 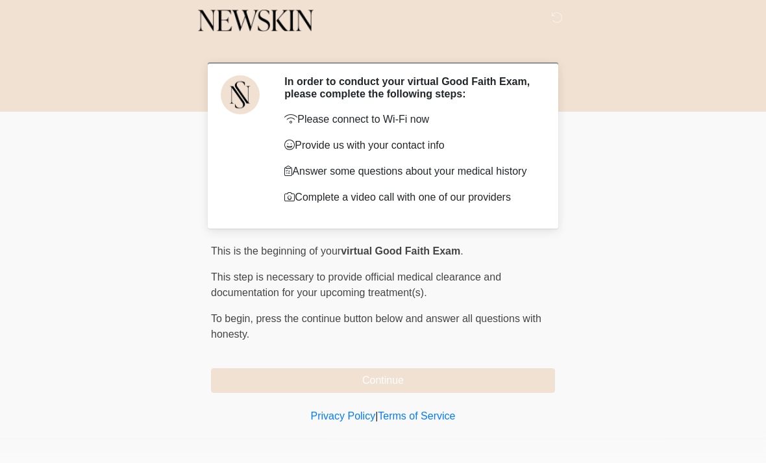 What do you see at coordinates (343, 415) in the screenshot?
I see `a: Privacy Policy` at bounding box center [343, 415].